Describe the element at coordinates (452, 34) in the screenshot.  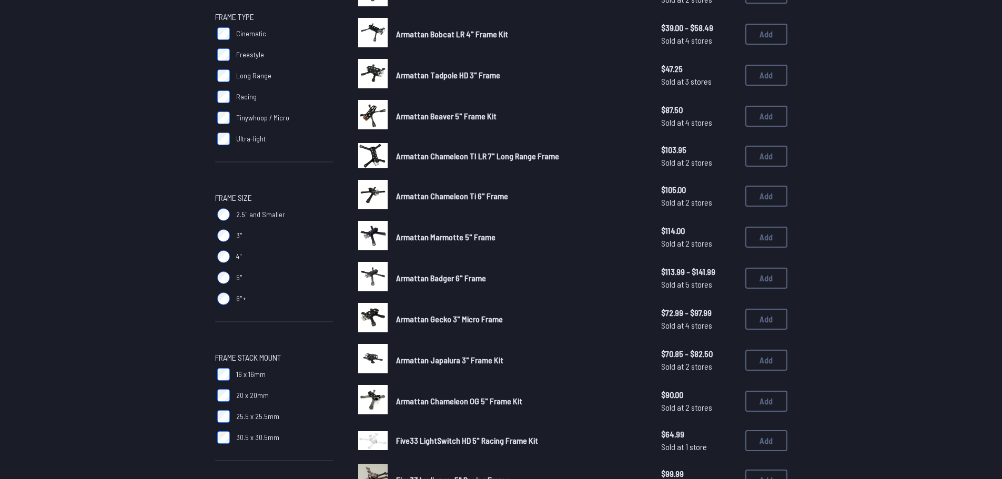
I see `span: Armattan Bobcat LR 4" Frame Kit` at that location.